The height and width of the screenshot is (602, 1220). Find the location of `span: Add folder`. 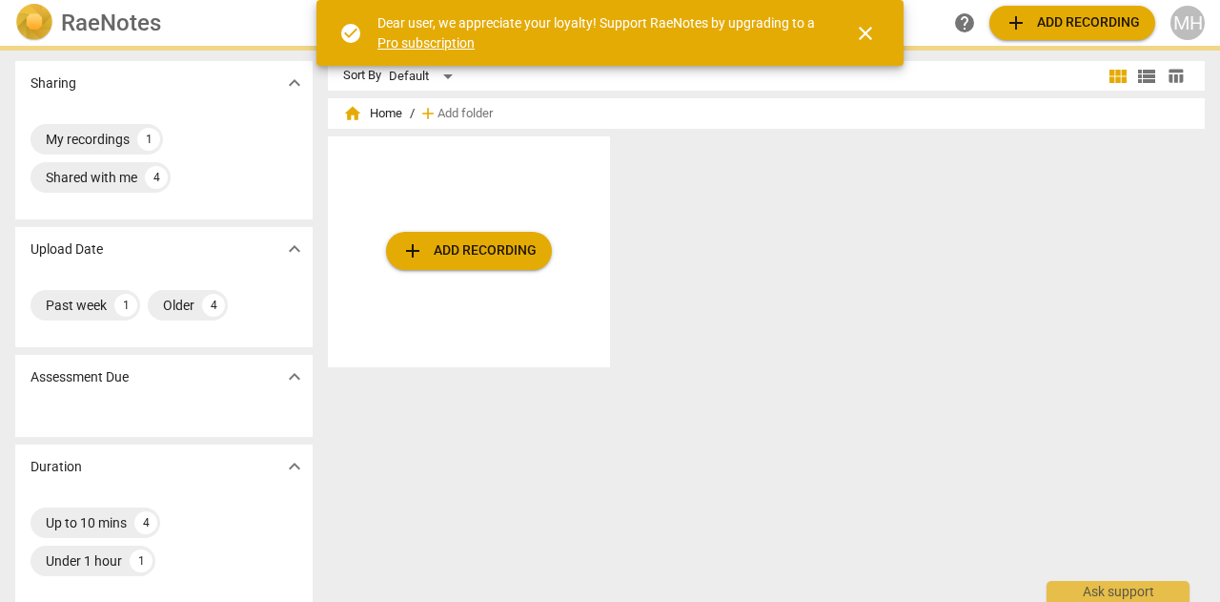

span: Add folder is located at coordinates (465, 113).